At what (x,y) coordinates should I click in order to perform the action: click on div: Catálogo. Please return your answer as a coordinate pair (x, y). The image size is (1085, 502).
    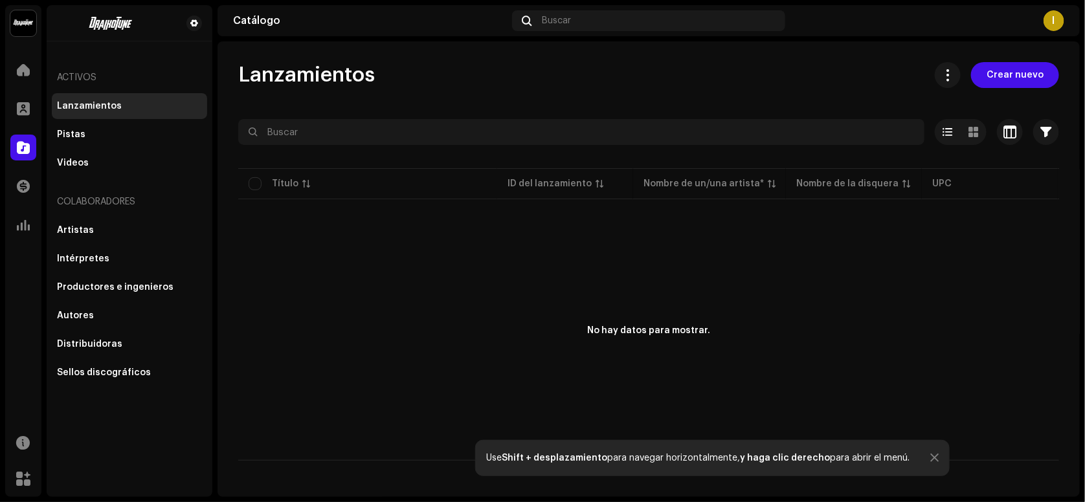
    Looking at the image, I should click on (370, 21).